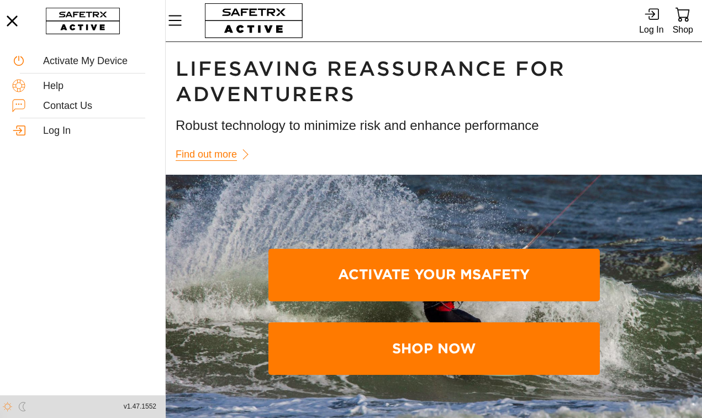 The image size is (702, 418). What do you see at coordinates (432, 161) in the screenshot?
I see `button: Accept All Cookies` at bounding box center [432, 161].